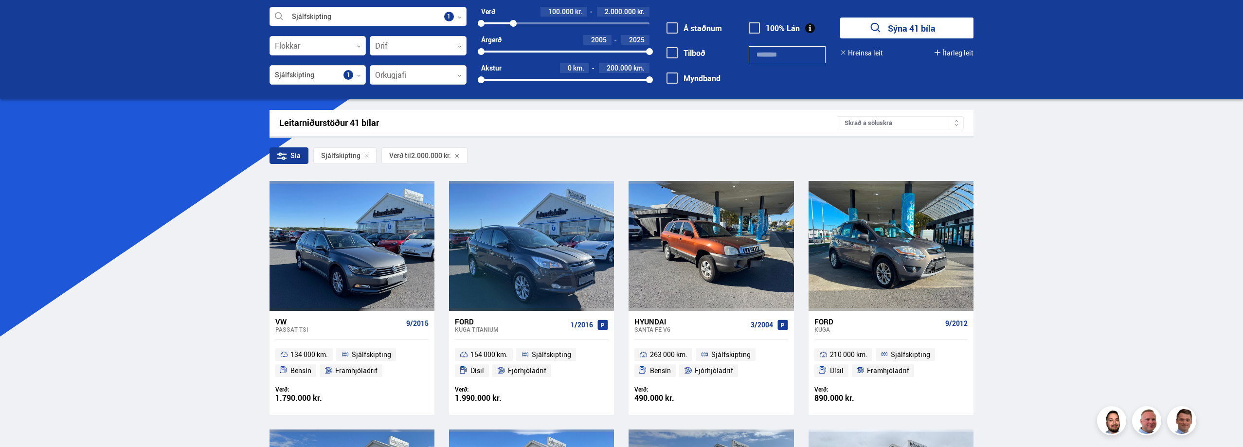  What do you see at coordinates (673, 398) in the screenshot?
I see `div: 490.000 kr.` at bounding box center [673, 398].